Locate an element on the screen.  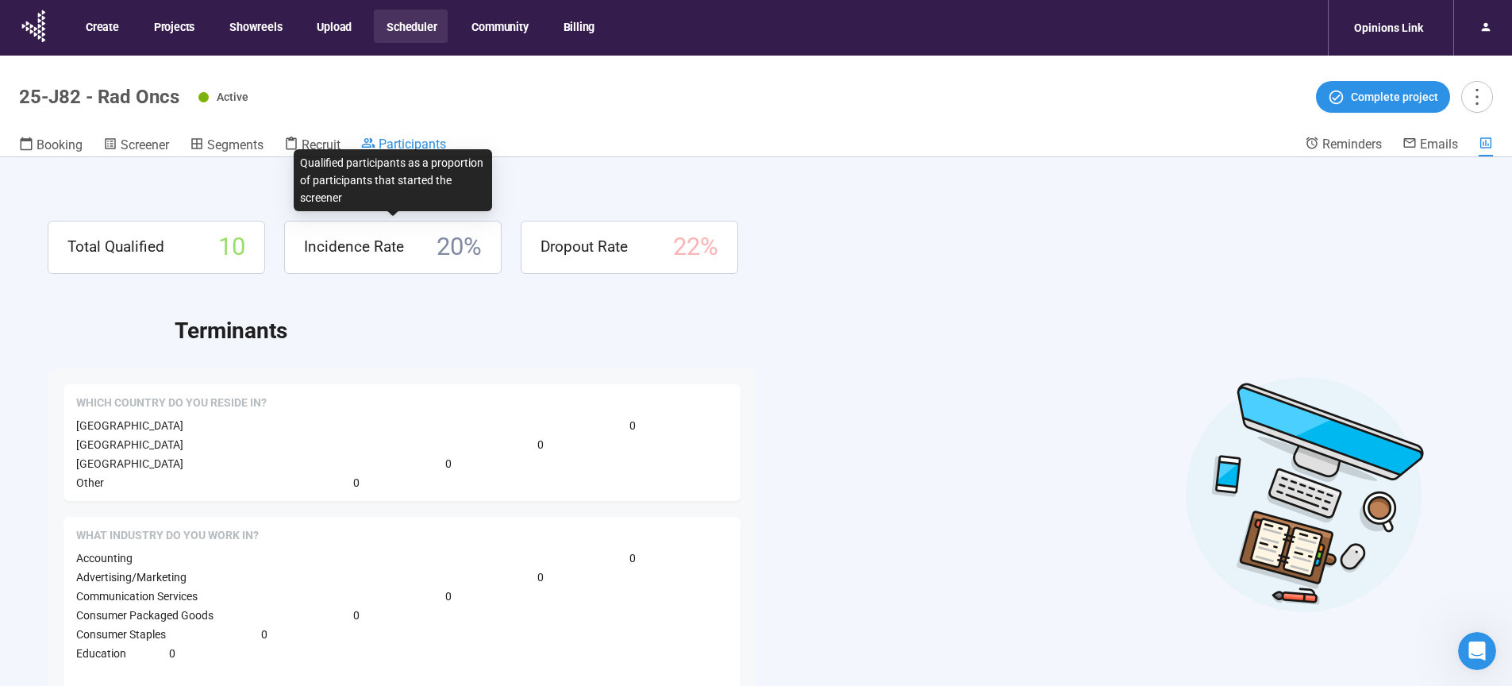
h2: Terminants is located at coordinates (819, 331).